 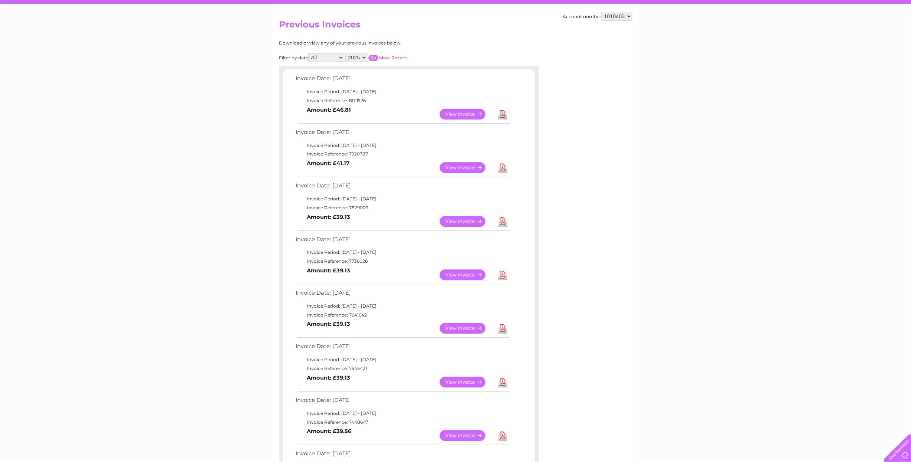 What do you see at coordinates (402, 422) in the screenshot?
I see `td: Invoice Reference: 7448647` at bounding box center [402, 422].